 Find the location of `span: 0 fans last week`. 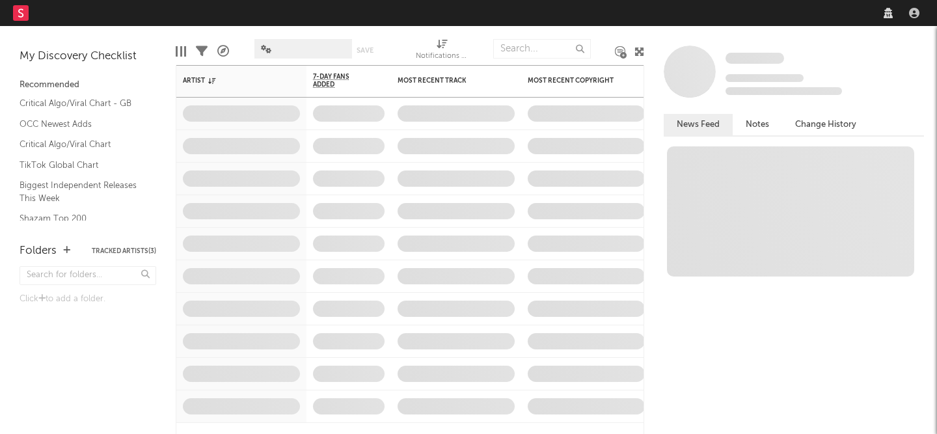

span: 0 fans last week is located at coordinates (783, 91).